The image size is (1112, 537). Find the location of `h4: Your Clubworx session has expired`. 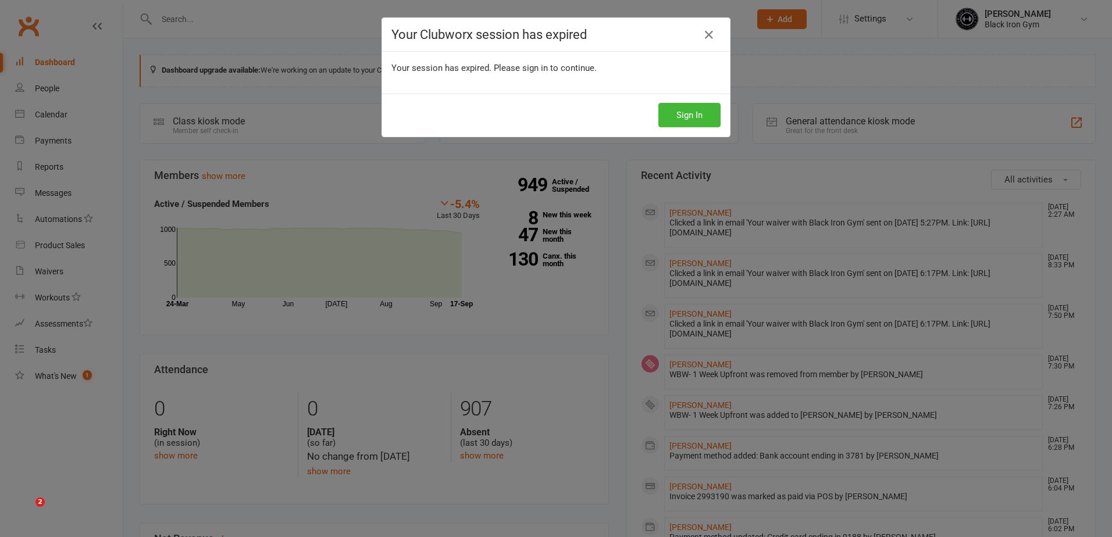

h4: Your Clubworx session has expired is located at coordinates (556, 34).